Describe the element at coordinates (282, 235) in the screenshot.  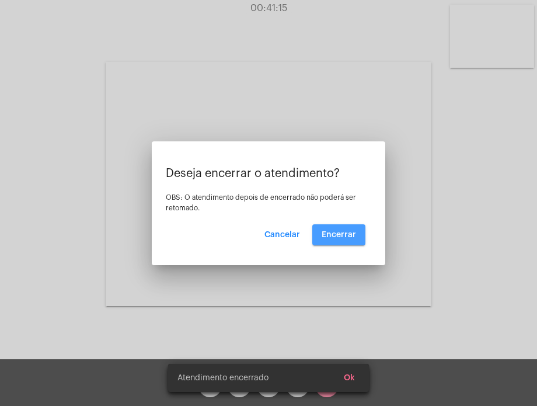
I see `button: Cancelar` at that location.